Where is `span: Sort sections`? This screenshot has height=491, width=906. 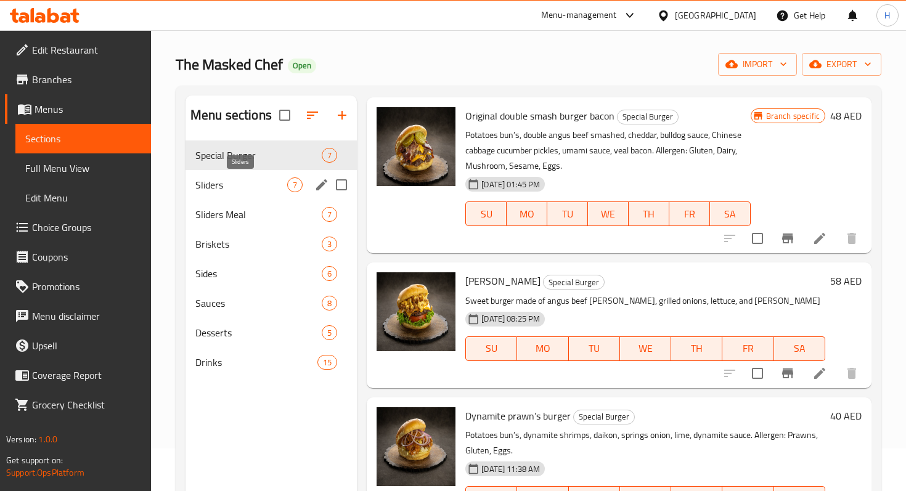 span: Sort sections is located at coordinates (312, 115).